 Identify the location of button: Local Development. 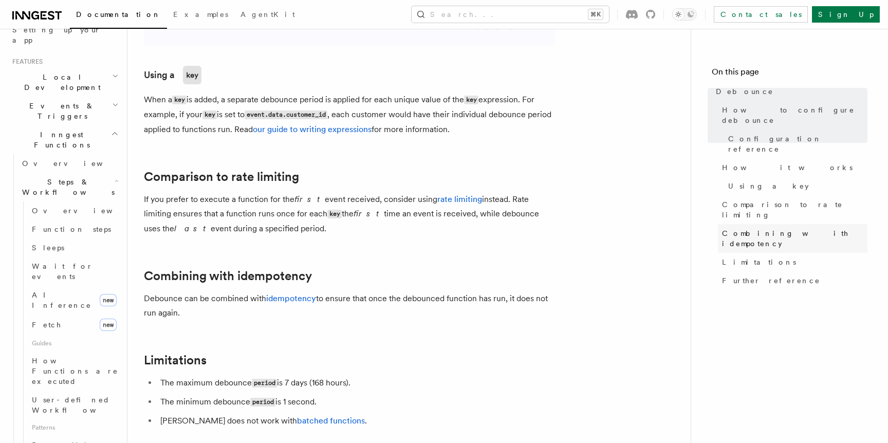
(64, 82).